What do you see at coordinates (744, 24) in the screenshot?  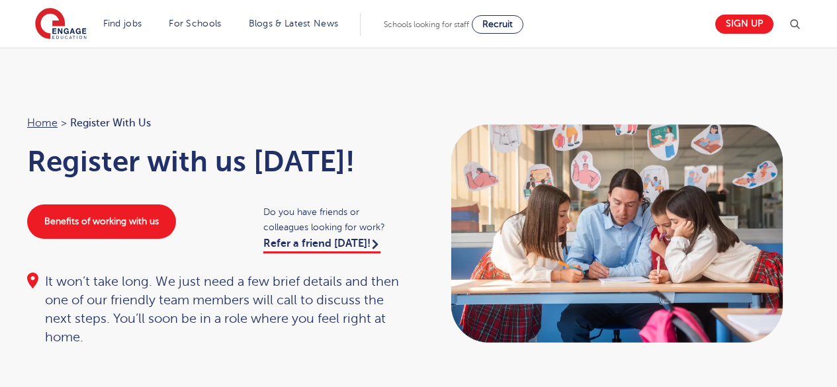 I see `a: Sign up` at bounding box center [744, 24].